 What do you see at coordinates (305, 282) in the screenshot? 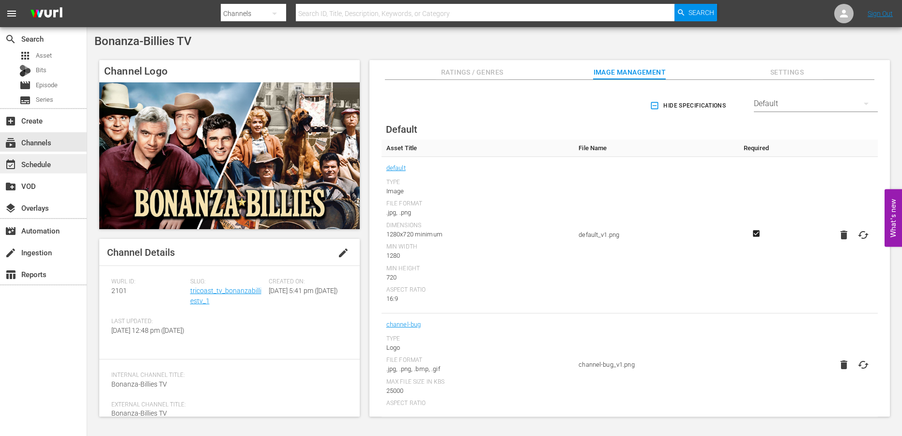
I see `span: Created On:` at bounding box center [305, 282].